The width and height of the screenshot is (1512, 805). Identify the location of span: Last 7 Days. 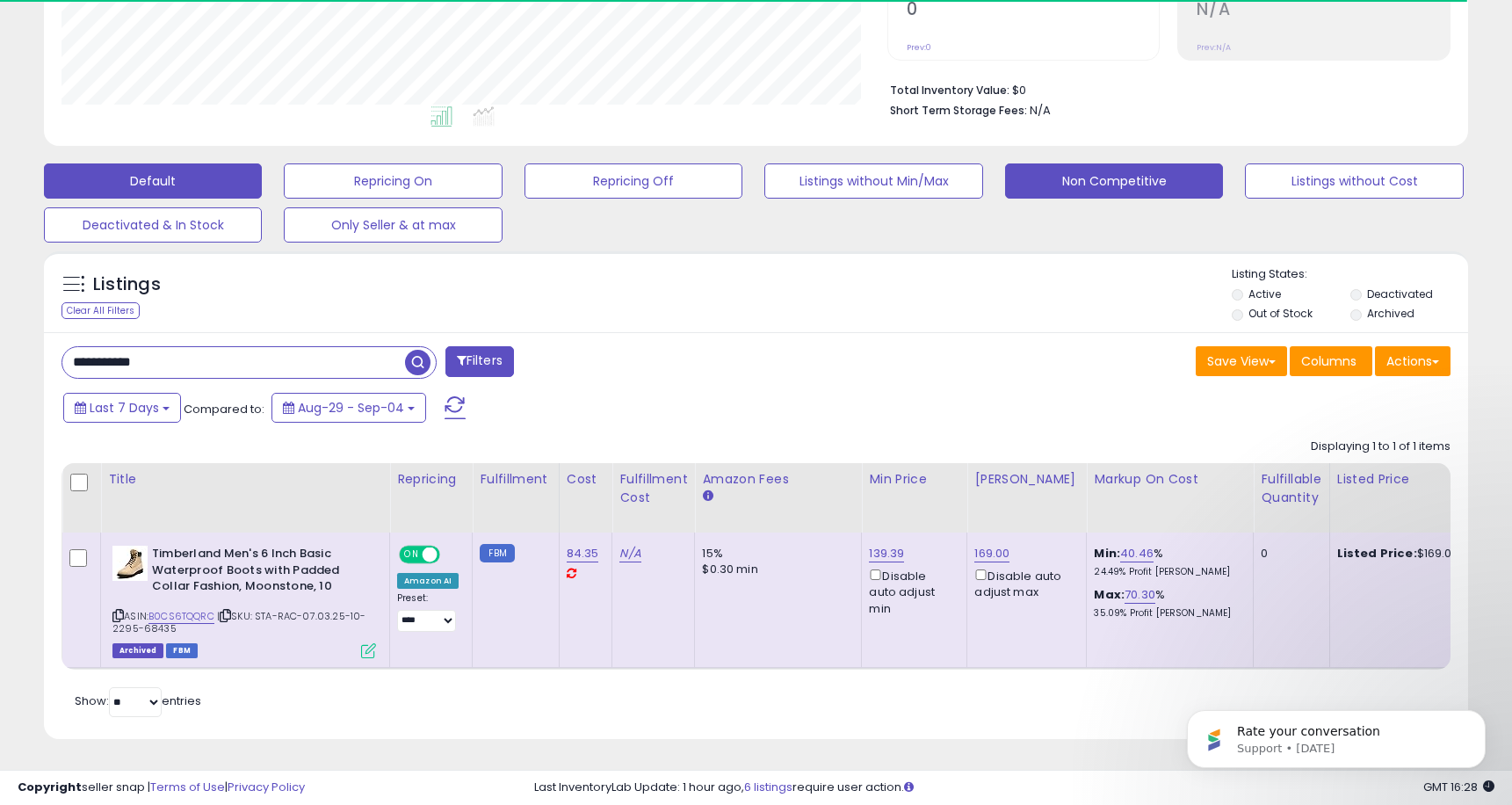
(124, 407).